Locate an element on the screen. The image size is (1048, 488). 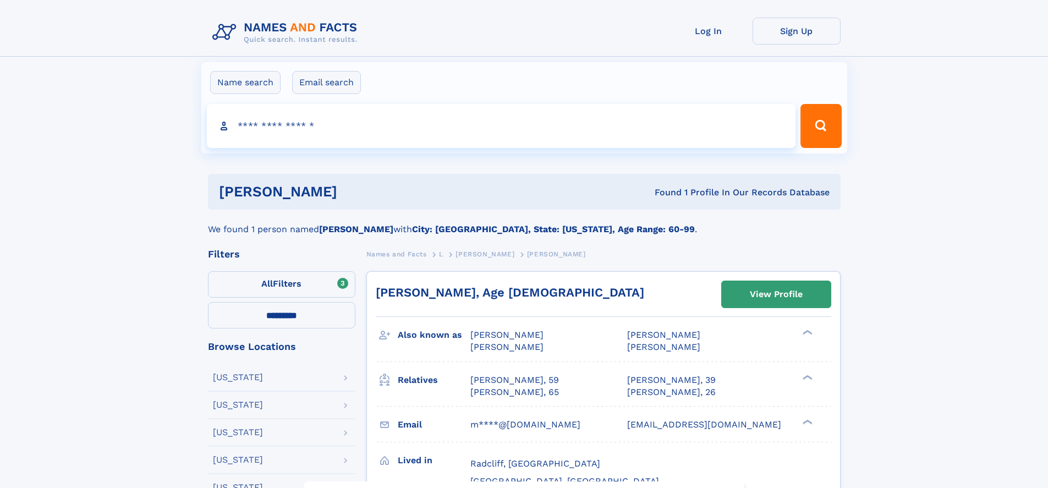
a: View Profile is located at coordinates (776, 294).